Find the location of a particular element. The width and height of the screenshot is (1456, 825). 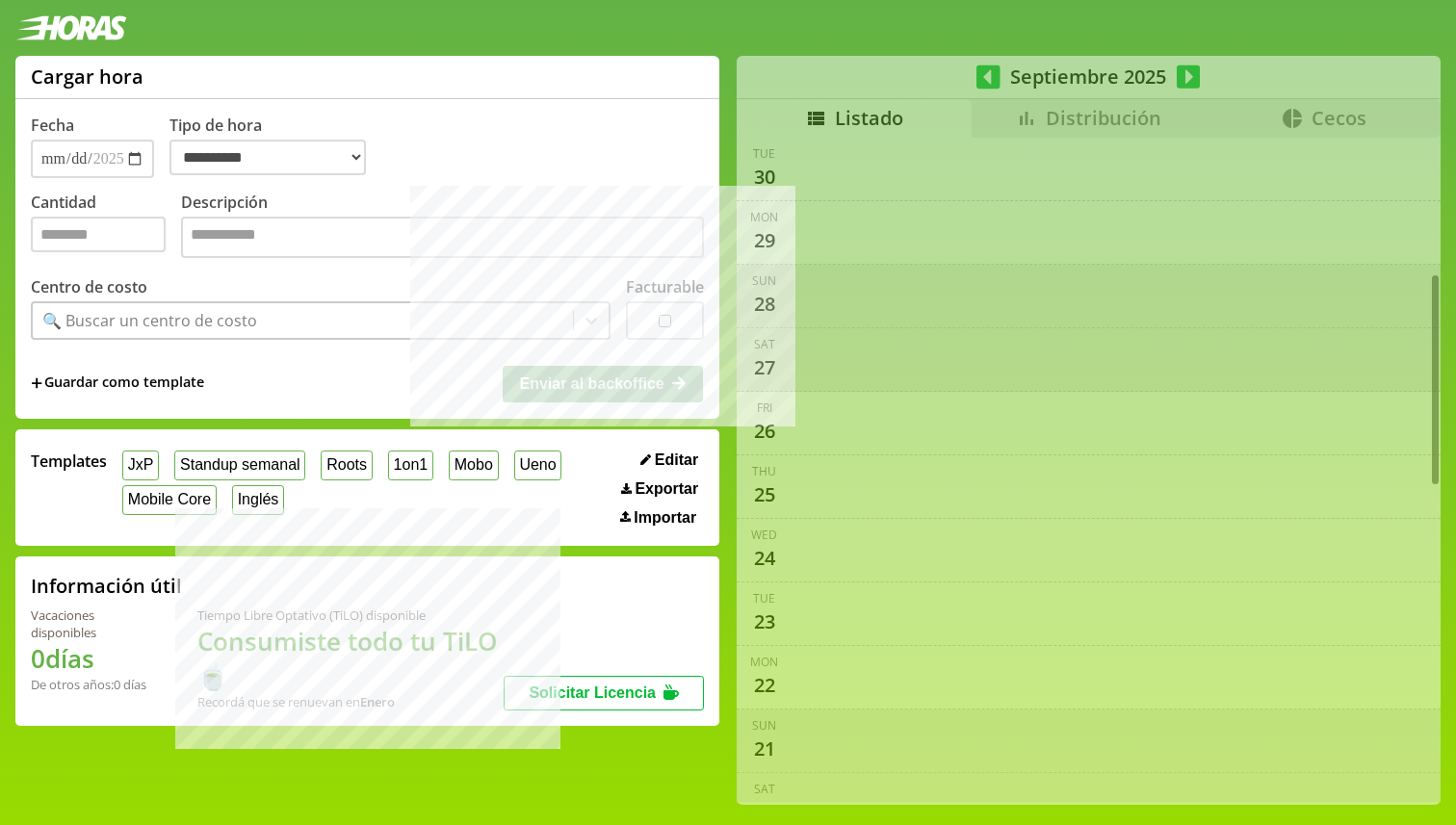

textarea: Descripción is located at coordinates (442, 237).